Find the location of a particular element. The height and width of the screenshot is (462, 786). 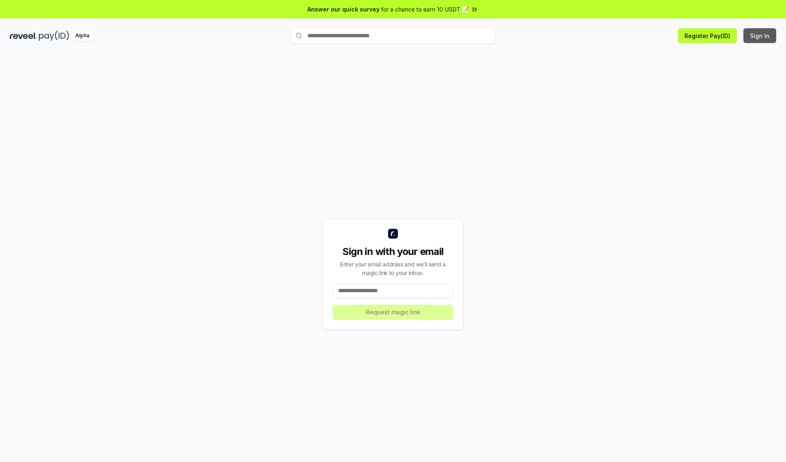

button: Sign In is located at coordinates (760, 36).